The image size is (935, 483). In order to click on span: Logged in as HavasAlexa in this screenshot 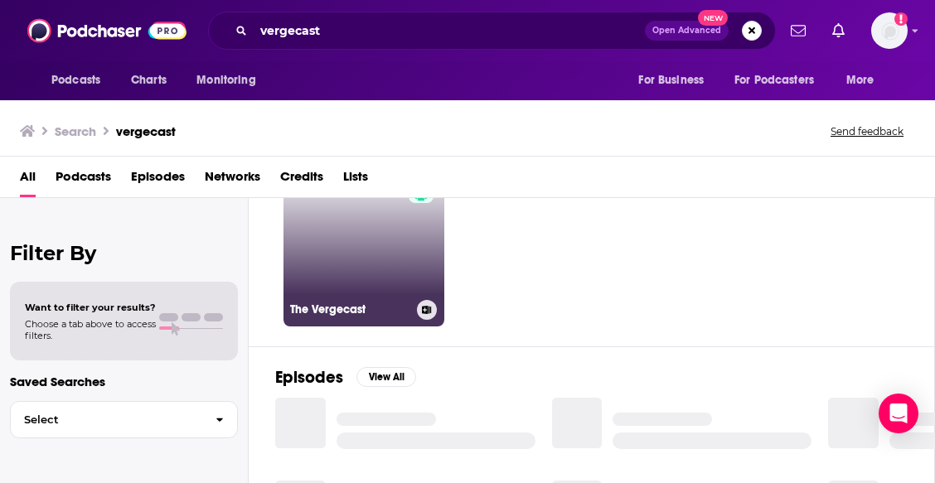, I will do `click(890, 31)`.